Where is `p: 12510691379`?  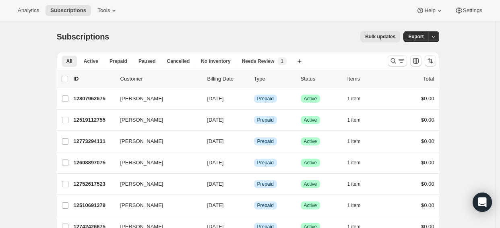
p: 12510691379 is located at coordinates (94, 205).